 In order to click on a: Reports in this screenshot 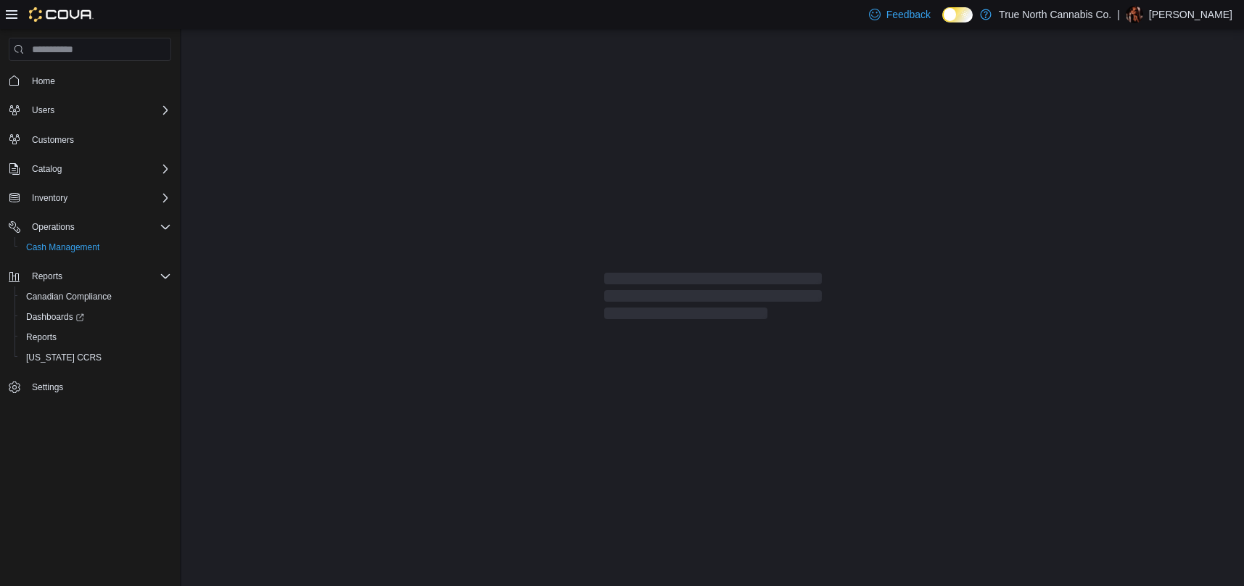, I will do `click(41, 337)`.